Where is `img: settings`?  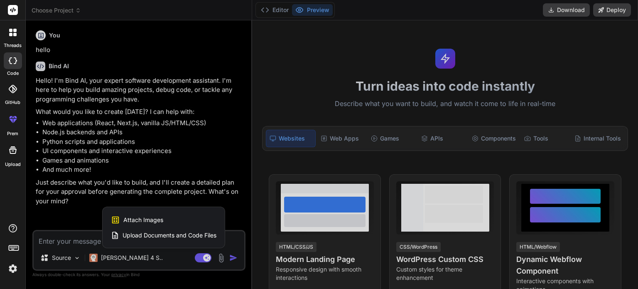 img: settings is located at coordinates (13, 269).